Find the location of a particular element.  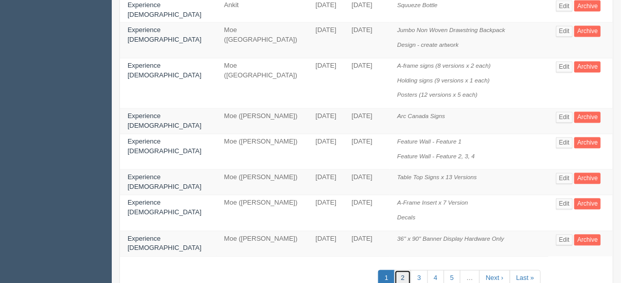

i: Feature Wall - Feature 1 is located at coordinates (430, 141).